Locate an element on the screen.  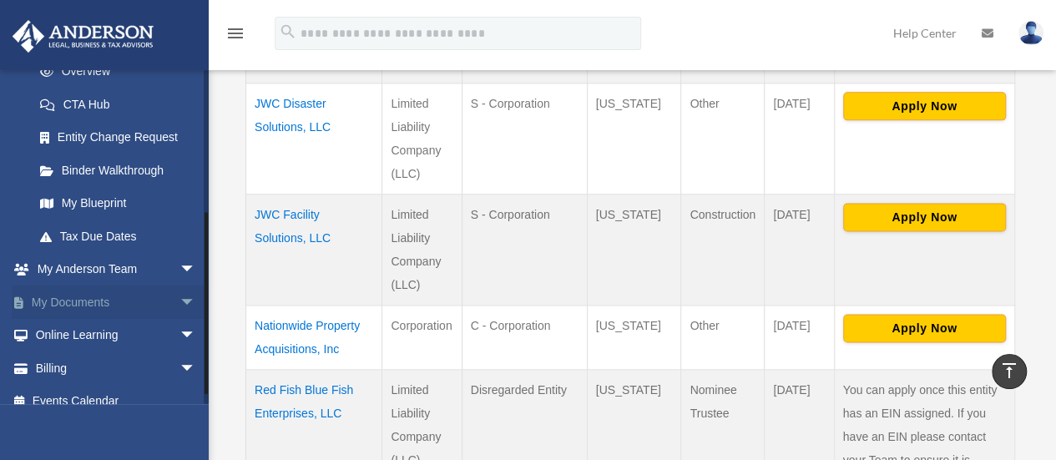
img: Anderson Advisors Platinum Portal is located at coordinates (83, 36).